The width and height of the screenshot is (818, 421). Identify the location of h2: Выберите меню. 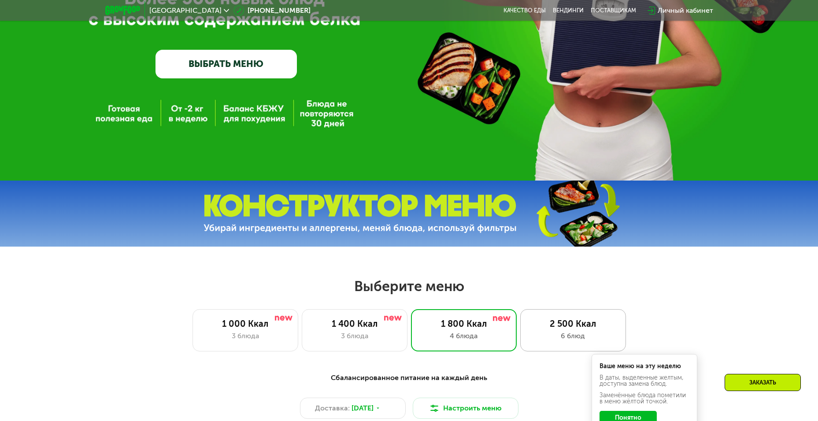
(409, 286).